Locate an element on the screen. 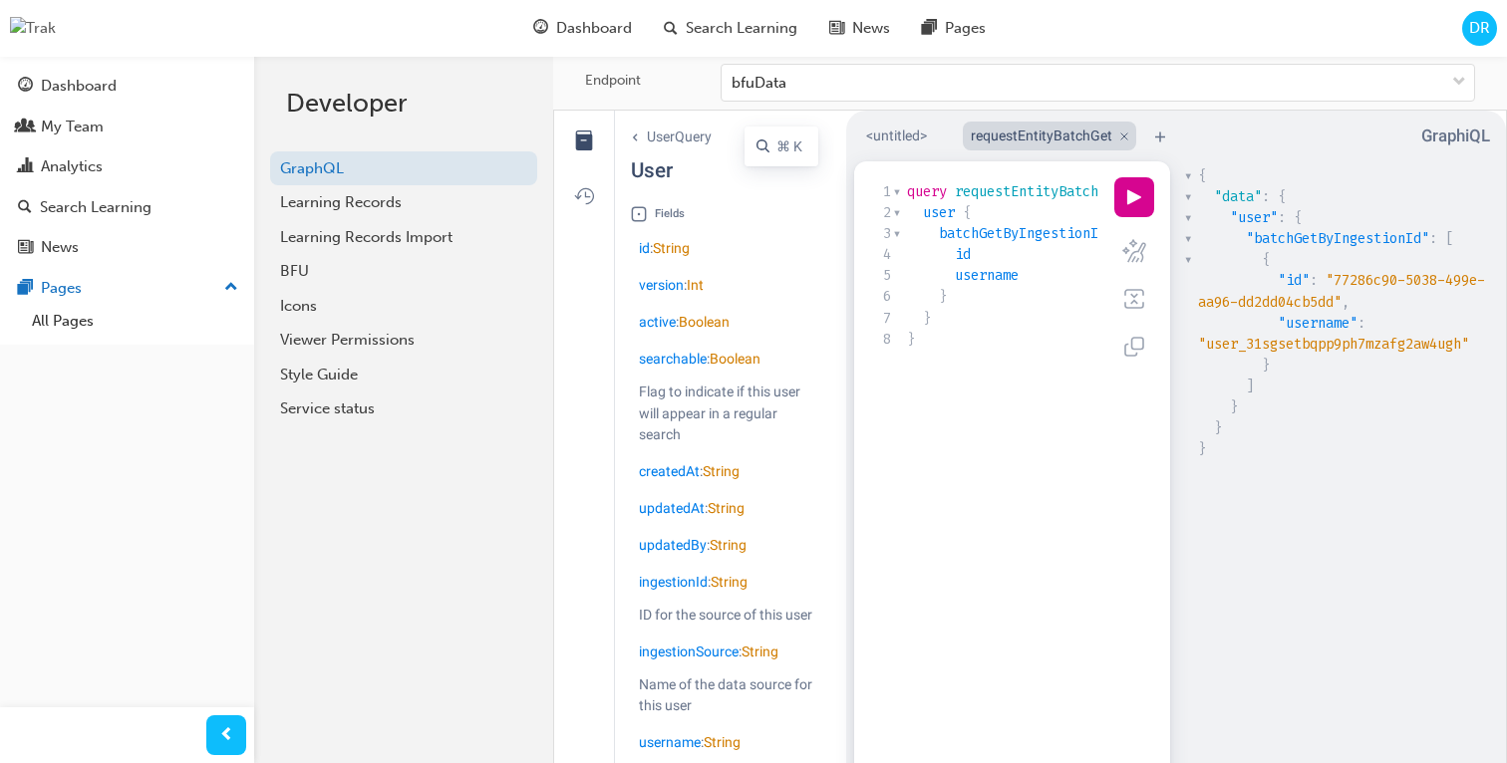  a: createdAt is located at coordinates (669, 471).